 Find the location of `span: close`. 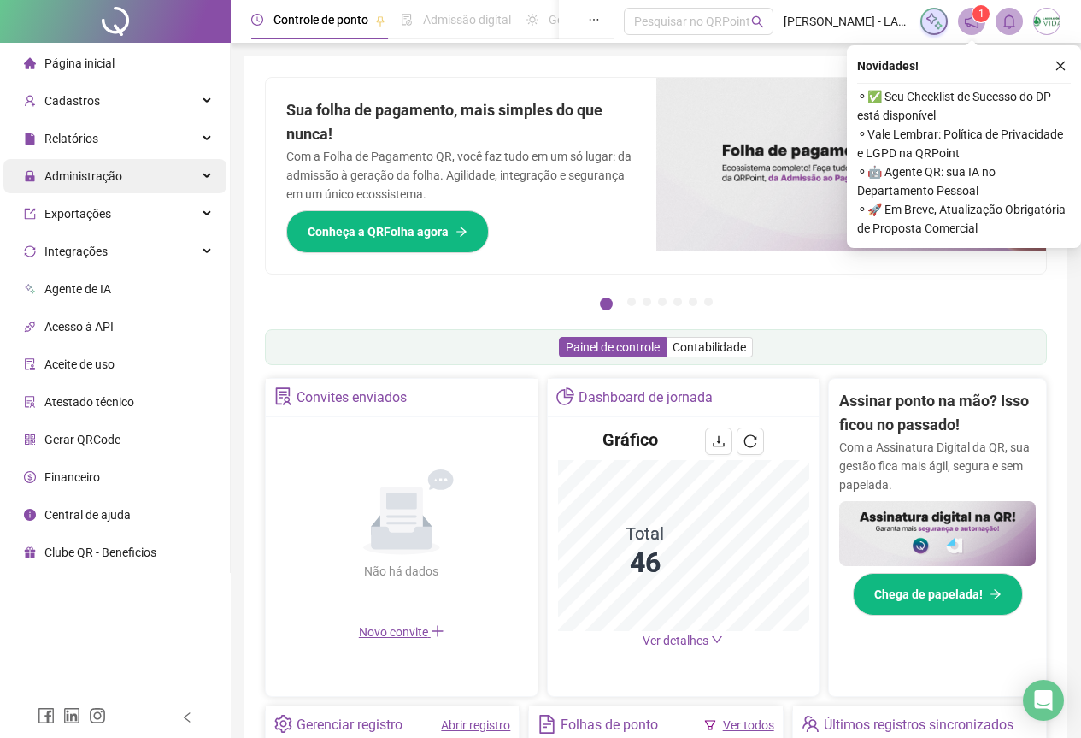

span: close is located at coordinates (1061, 66).